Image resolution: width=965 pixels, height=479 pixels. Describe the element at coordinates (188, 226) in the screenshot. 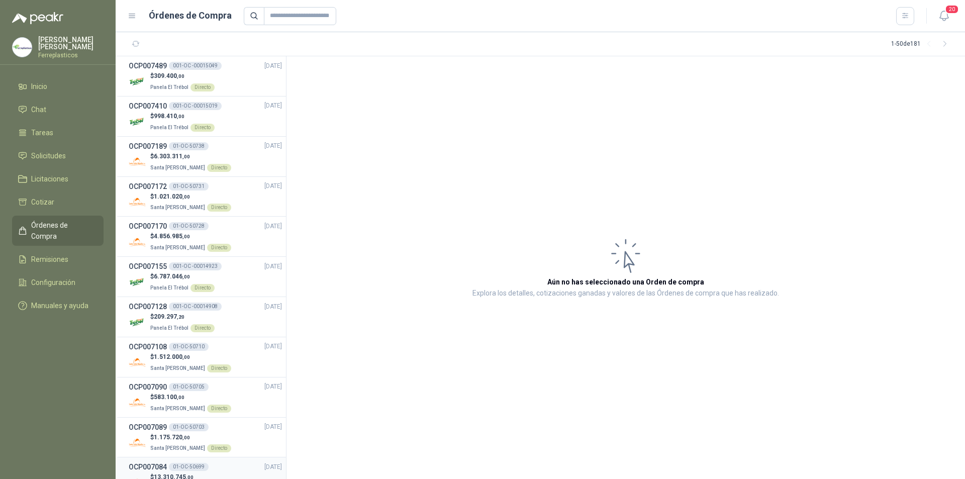

I see `div: 01-OC-50728` at that location.